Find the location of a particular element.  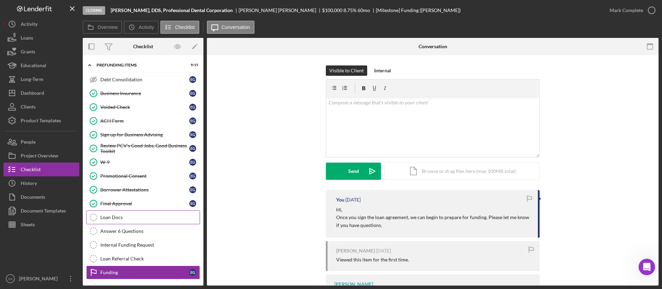

a: Internal Funding Request is located at coordinates (143, 245).